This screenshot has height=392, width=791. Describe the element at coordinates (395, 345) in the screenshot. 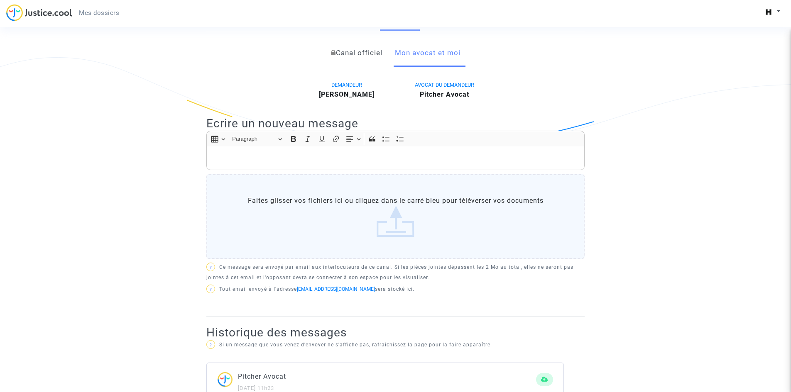

I see `p: Si un message que vous venez d'envoyer ne s'affiche pas, rafraichissez la page pour la faire appa...` at that location.